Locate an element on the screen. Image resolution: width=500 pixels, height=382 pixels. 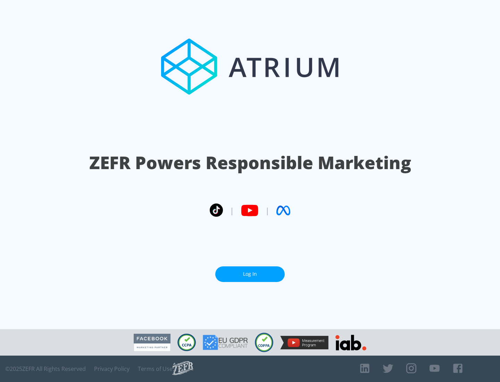
img: GDPR Compliant is located at coordinates (225, 342).